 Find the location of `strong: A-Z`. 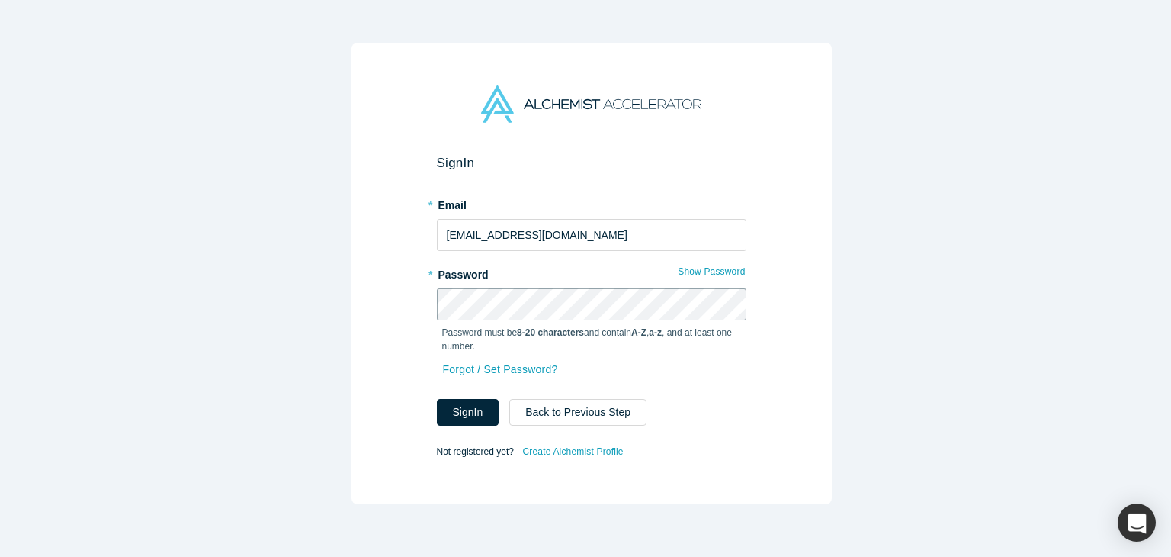

strong: A-Z is located at coordinates (639, 332).